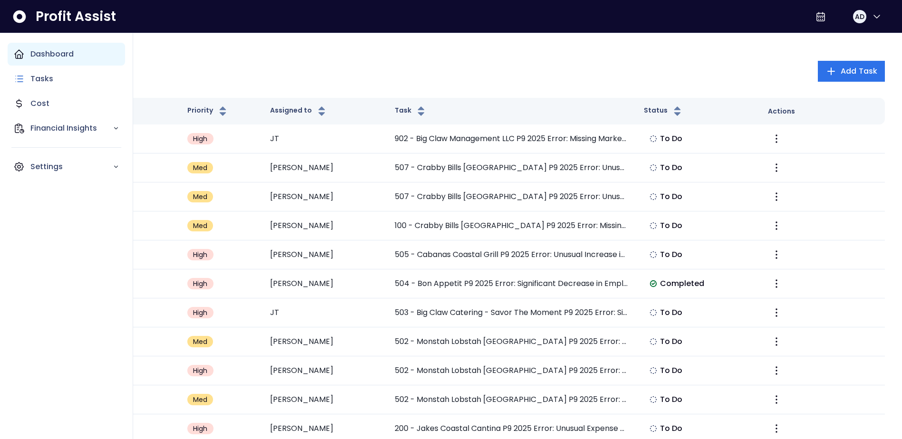 This screenshot has width=902, height=439. I want to click on td: 902 - Big Claw Management LLC P9 2025 Error: Missing Marketing Expenses, so click(512, 139).